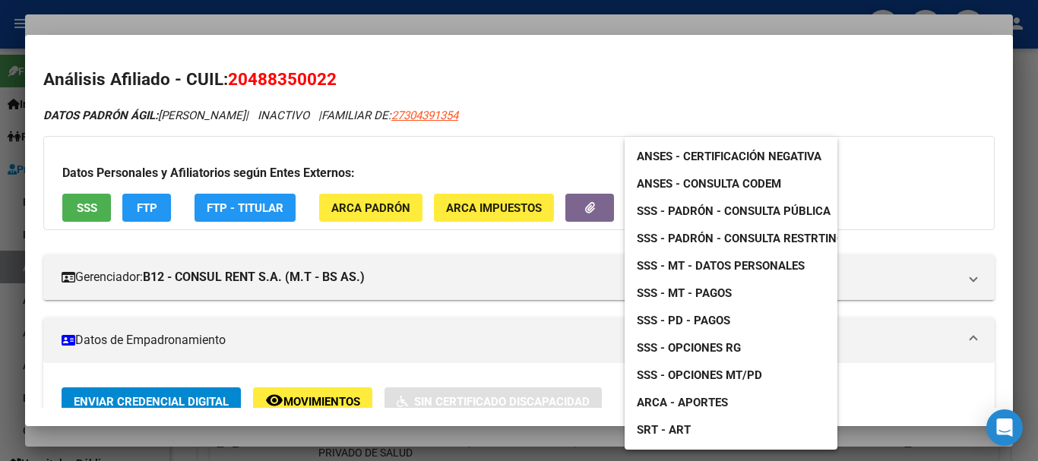 The image size is (1038, 461). I want to click on span: SSS - PD - Pagos, so click(683, 321).